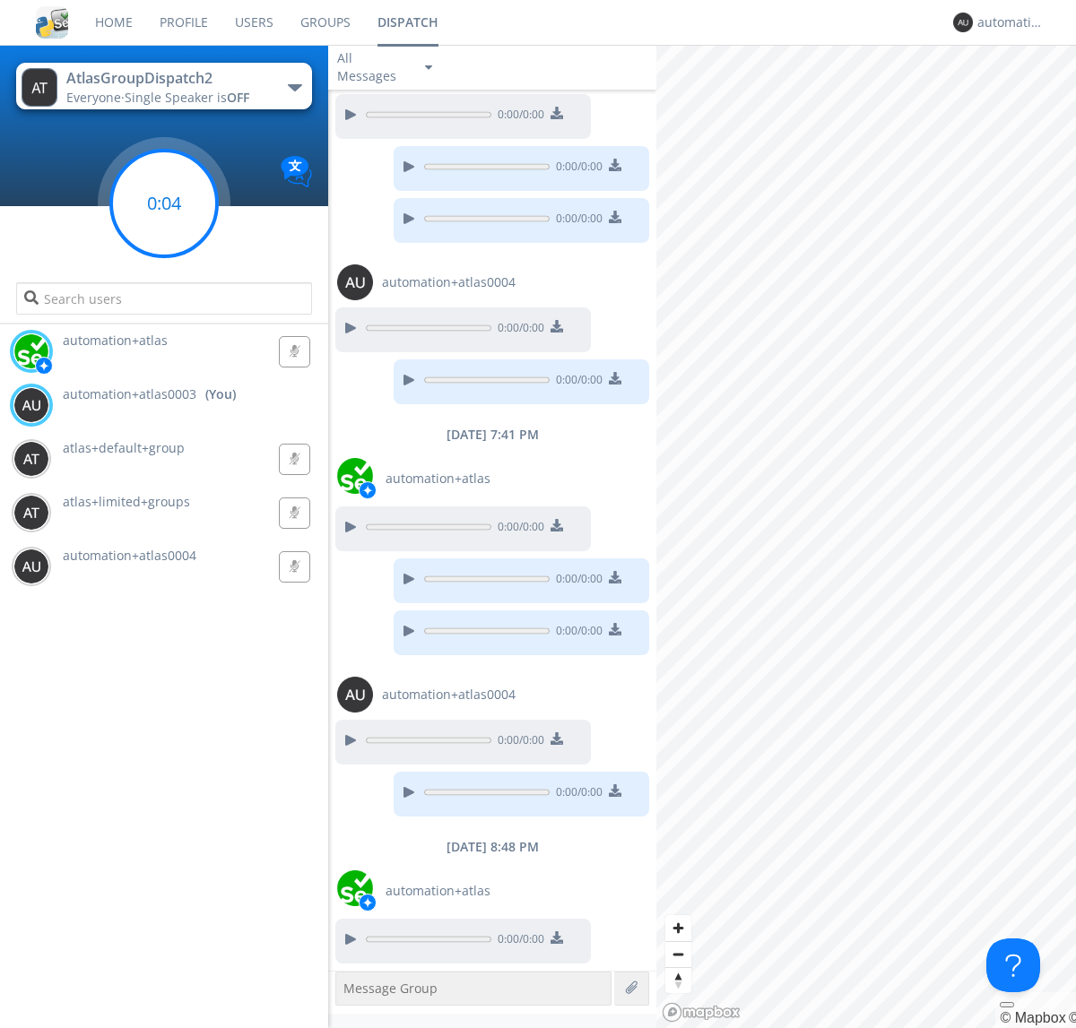  I want to click on span: Zoom out, so click(678, 955).